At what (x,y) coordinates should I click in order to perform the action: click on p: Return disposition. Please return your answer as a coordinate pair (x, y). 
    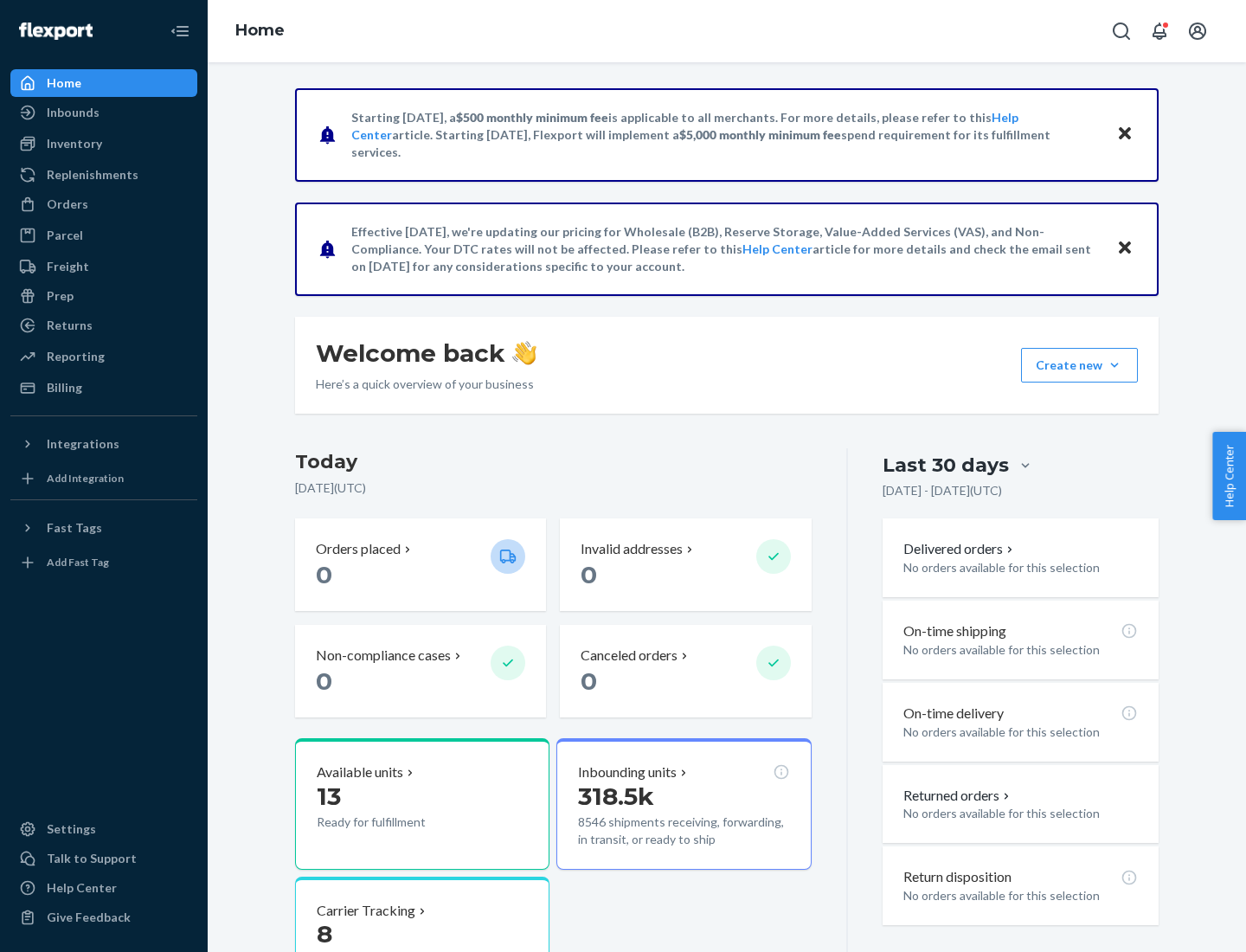
    Looking at the image, I should click on (957, 876).